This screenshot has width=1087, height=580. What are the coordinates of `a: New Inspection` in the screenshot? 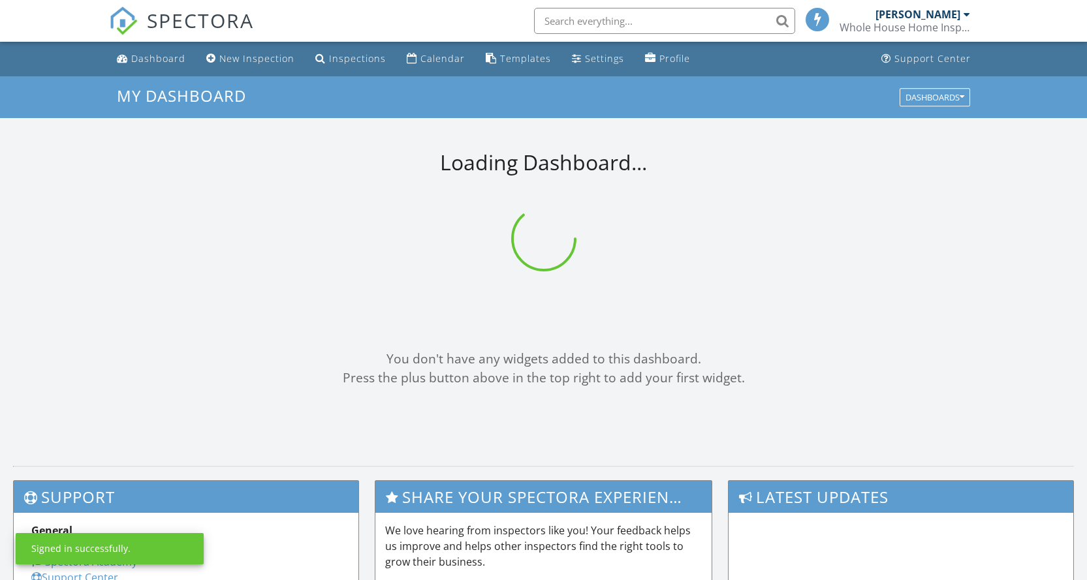 It's located at (250, 59).